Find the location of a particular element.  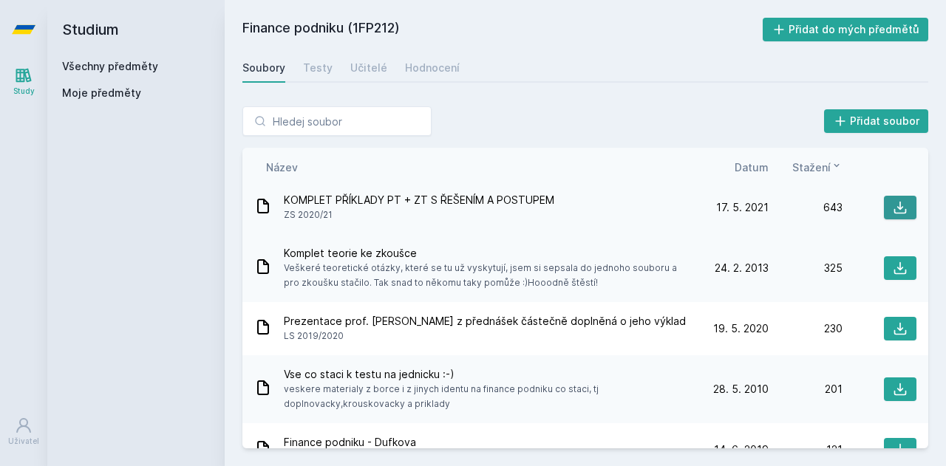

a: Přidat soubor is located at coordinates (877, 121).